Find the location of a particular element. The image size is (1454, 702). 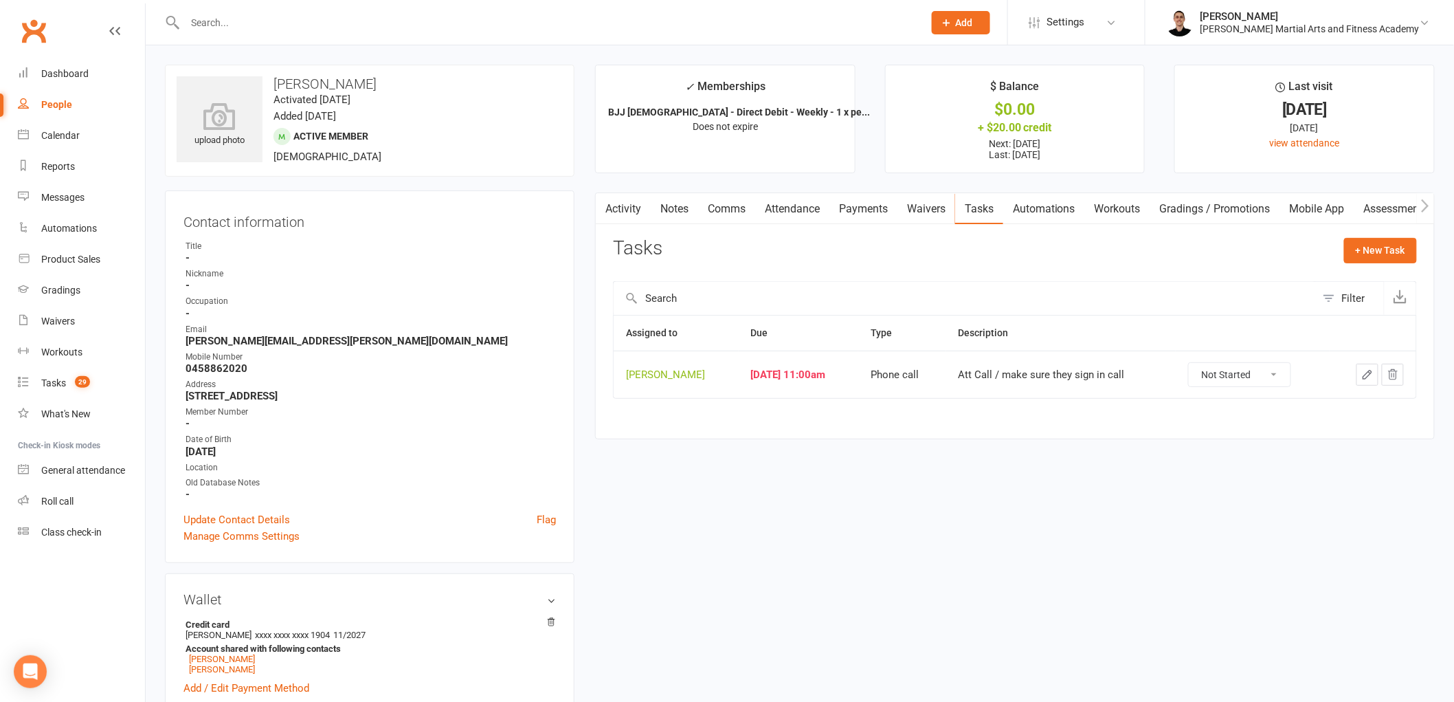

span: Add is located at coordinates (964, 23).